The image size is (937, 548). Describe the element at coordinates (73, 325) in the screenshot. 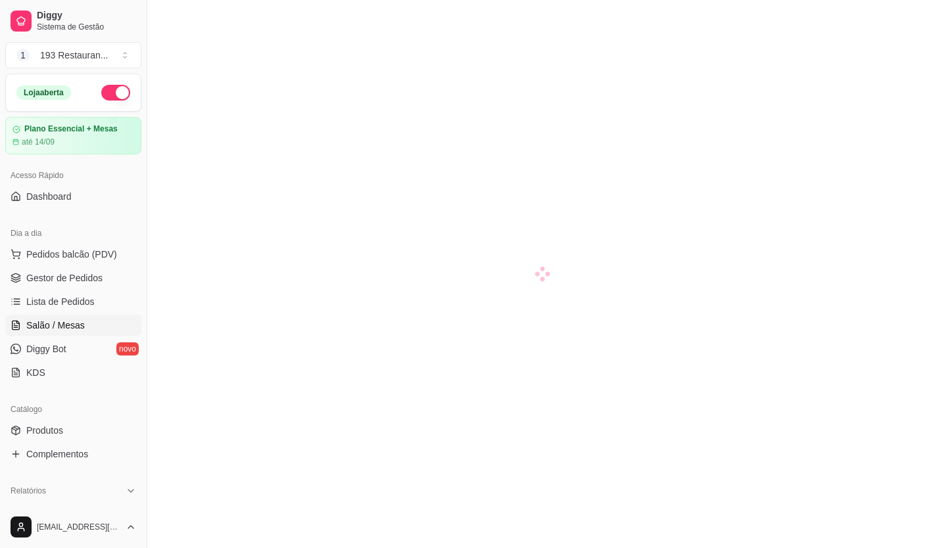

I see `a: Salão / Mesas` at that location.